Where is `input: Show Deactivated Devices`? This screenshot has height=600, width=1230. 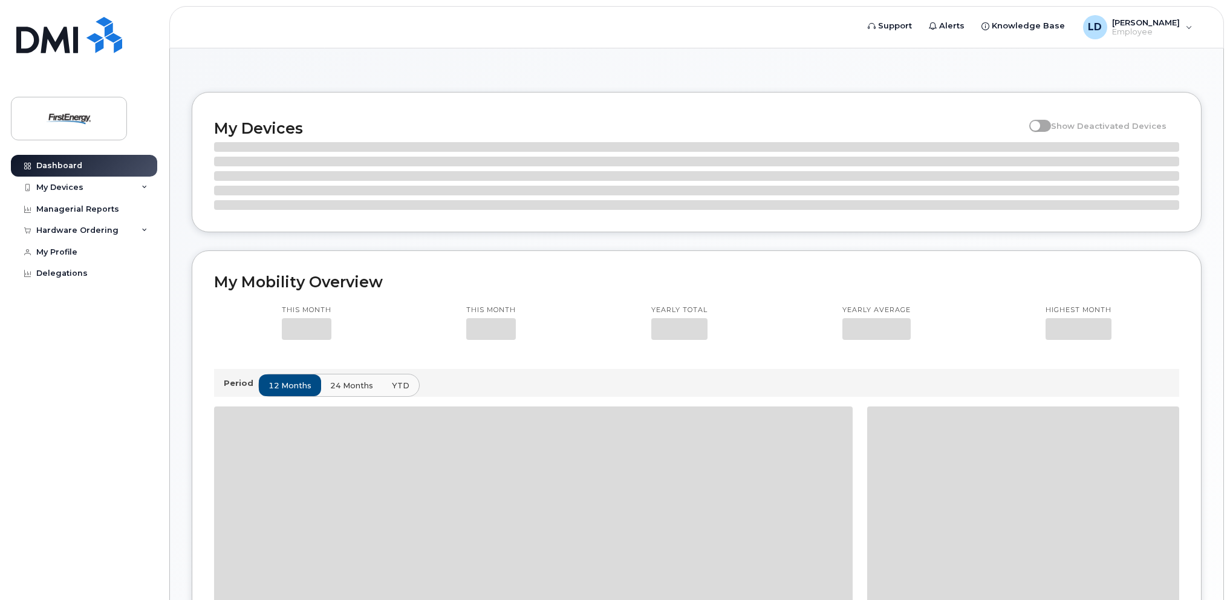
input: Show Deactivated Devices is located at coordinates (1034, 119).